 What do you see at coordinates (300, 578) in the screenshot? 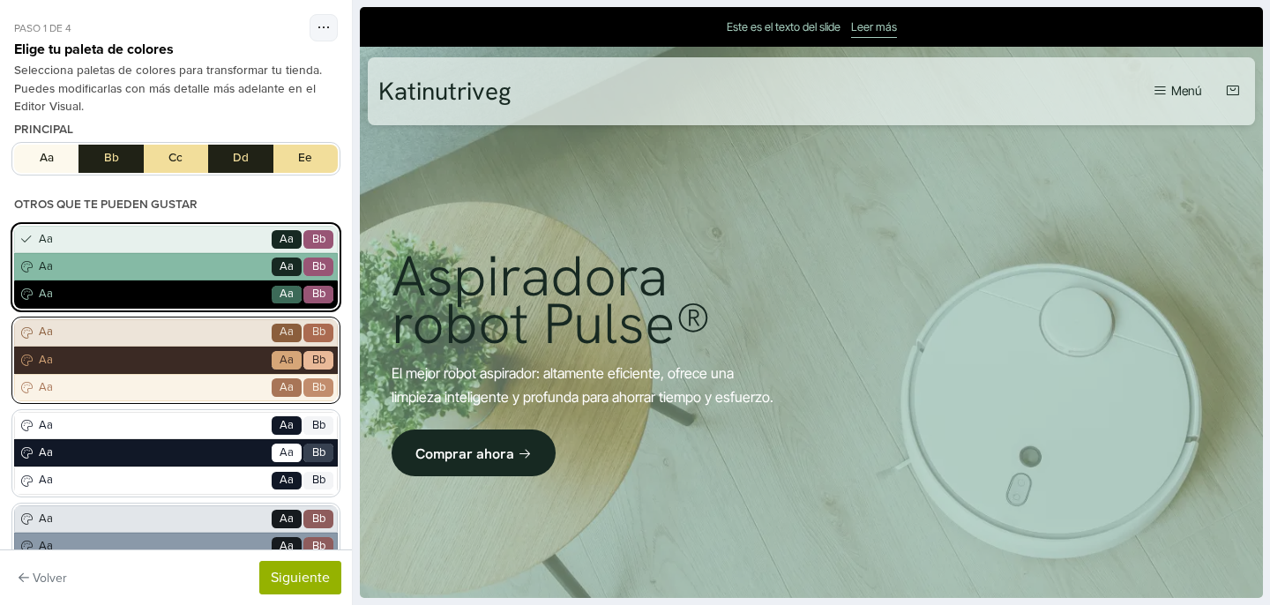
I see `button: Siguiente` at bounding box center [300, 578].